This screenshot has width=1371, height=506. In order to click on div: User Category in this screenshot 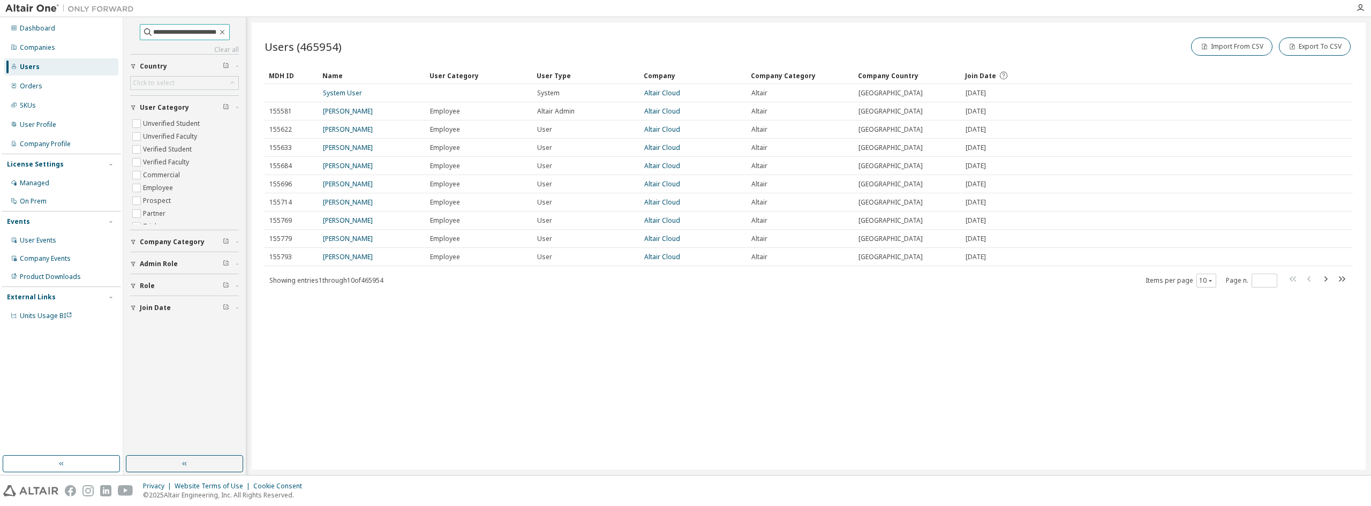, I will do `click(479, 76)`.